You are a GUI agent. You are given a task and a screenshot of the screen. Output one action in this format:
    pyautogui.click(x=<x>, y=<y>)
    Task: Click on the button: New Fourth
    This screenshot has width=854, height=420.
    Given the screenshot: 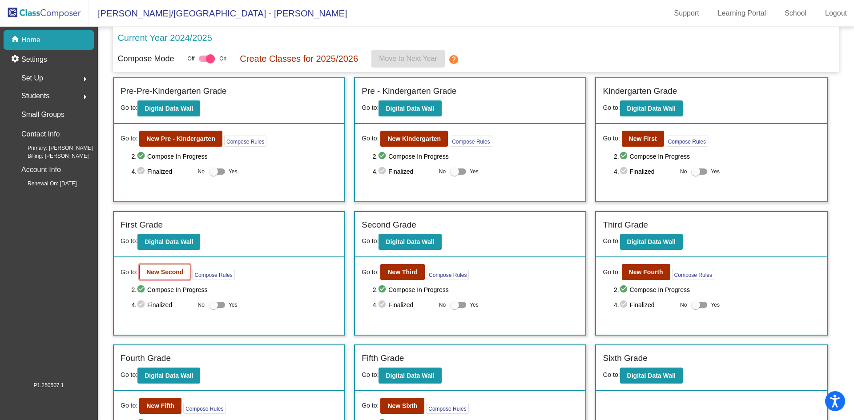 What is the action you would take?
    pyautogui.click(x=646, y=272)
    